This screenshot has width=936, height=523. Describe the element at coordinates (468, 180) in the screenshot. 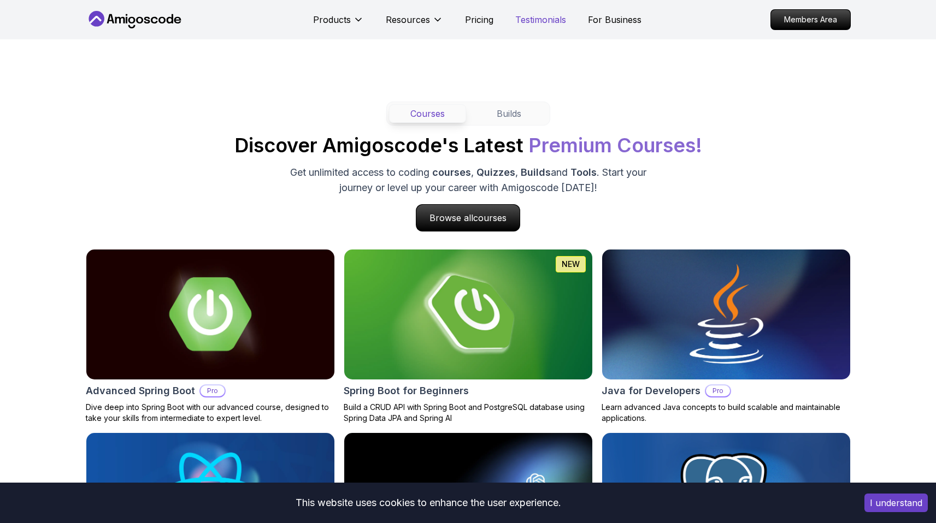

I see `p: Get unlimited access to coding , , and . Start your journey or level up your career with Amigosco...` at that location.